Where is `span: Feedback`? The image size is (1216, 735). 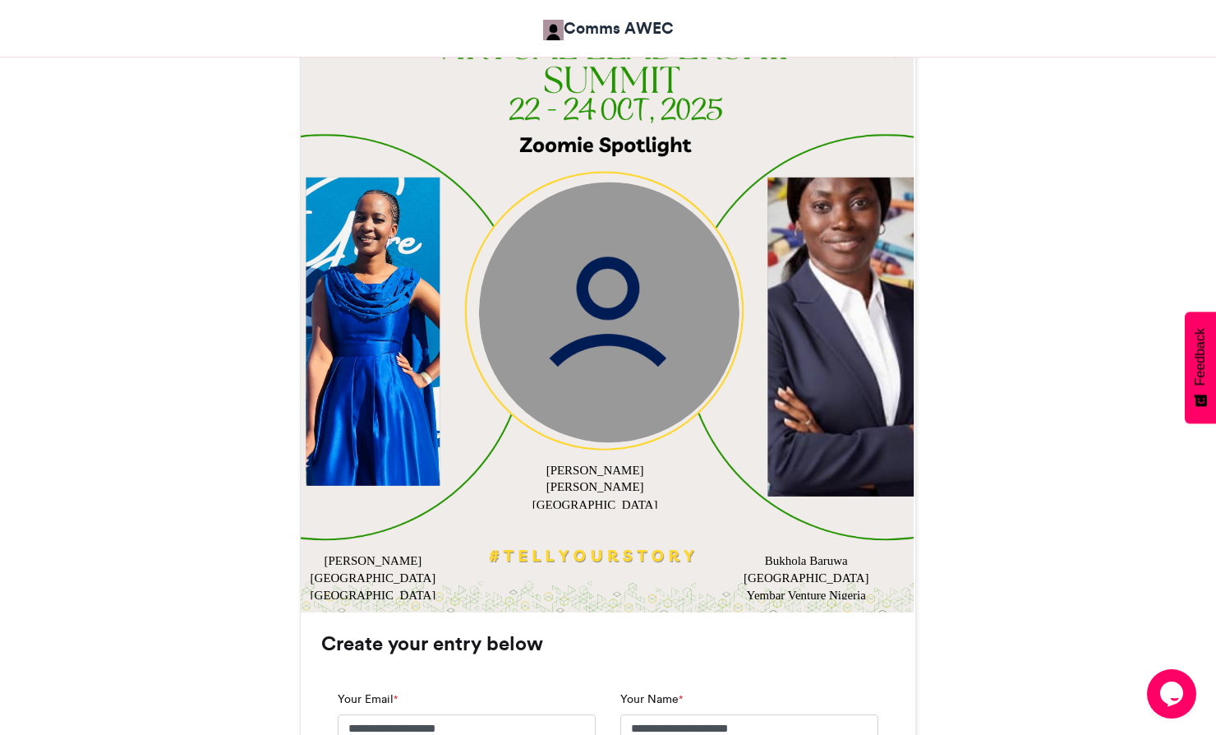
span: Feedback is located at coordinates (1201, 357).